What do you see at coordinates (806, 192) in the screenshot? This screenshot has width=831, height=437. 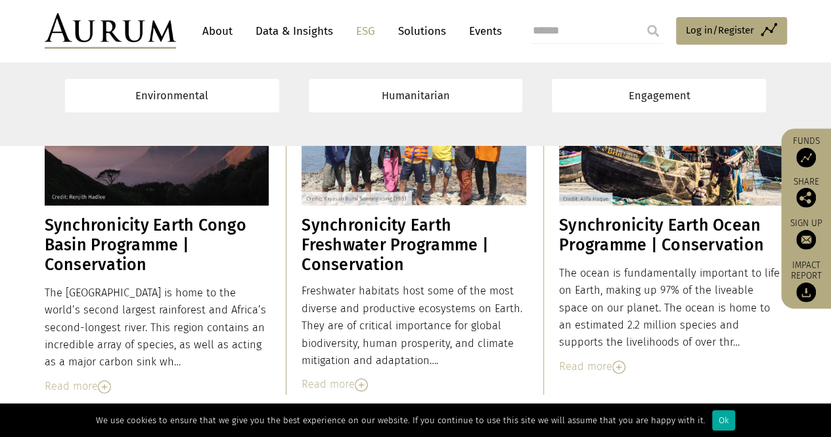 I see `div: Share` at bounding box center [806, 192].